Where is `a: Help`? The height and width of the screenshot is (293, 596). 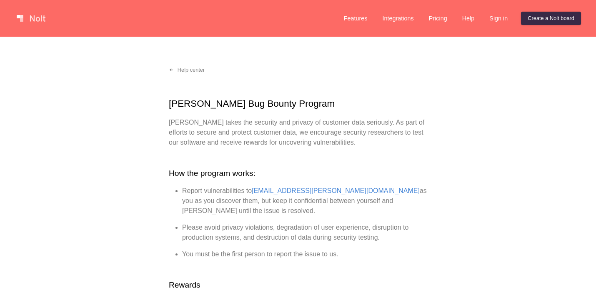
a: Help is located at coordinates (468, 18).